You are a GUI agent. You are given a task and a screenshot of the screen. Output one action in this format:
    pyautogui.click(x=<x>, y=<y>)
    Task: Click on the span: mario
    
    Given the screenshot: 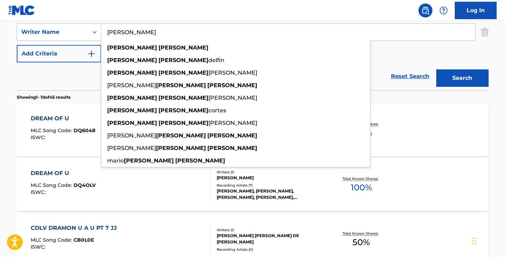 What is the action you would take?
    pyautogui.click(x=116, y=161)
    